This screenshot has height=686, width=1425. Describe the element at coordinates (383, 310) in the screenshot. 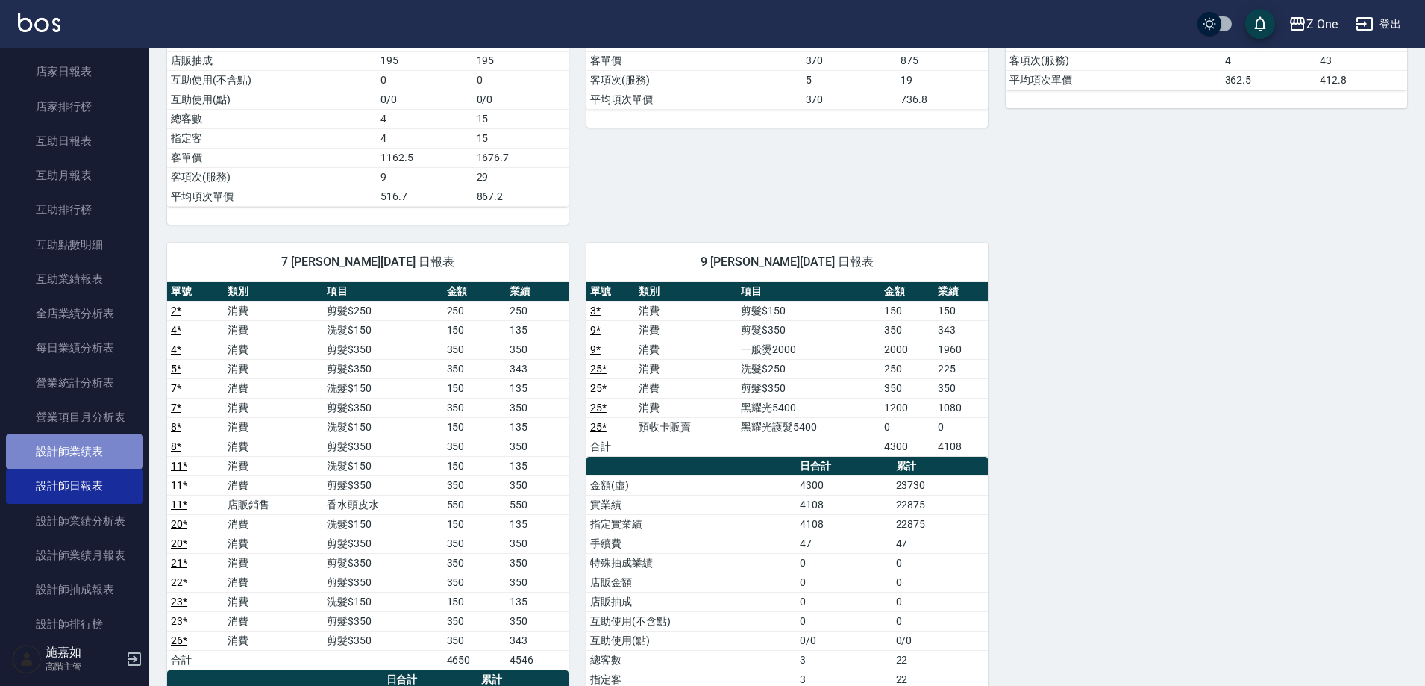

I see `td: 剪髮$250` at that location.